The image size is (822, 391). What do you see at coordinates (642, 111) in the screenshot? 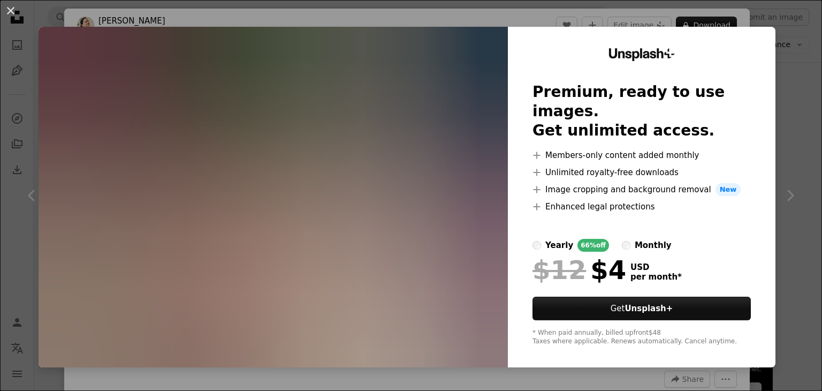
I see `h2: Premium, ready to use images. Get unlimited access.` at bounding box center [642, 111].